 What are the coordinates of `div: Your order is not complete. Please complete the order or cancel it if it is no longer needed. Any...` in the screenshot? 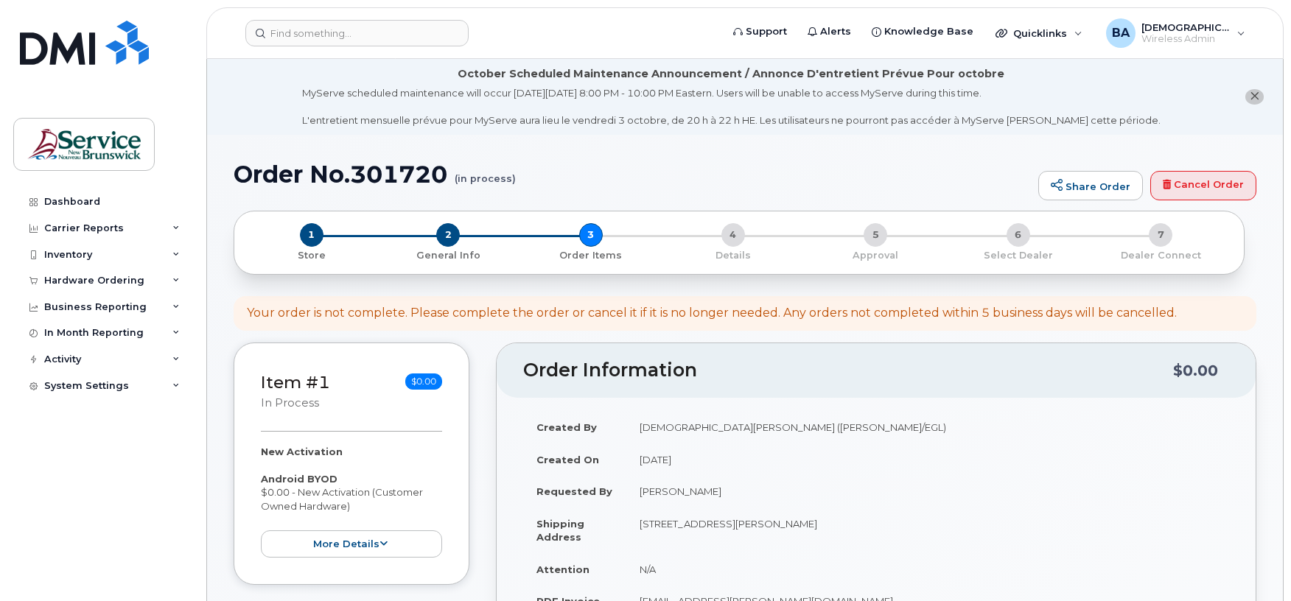 It's located at (712, 313).